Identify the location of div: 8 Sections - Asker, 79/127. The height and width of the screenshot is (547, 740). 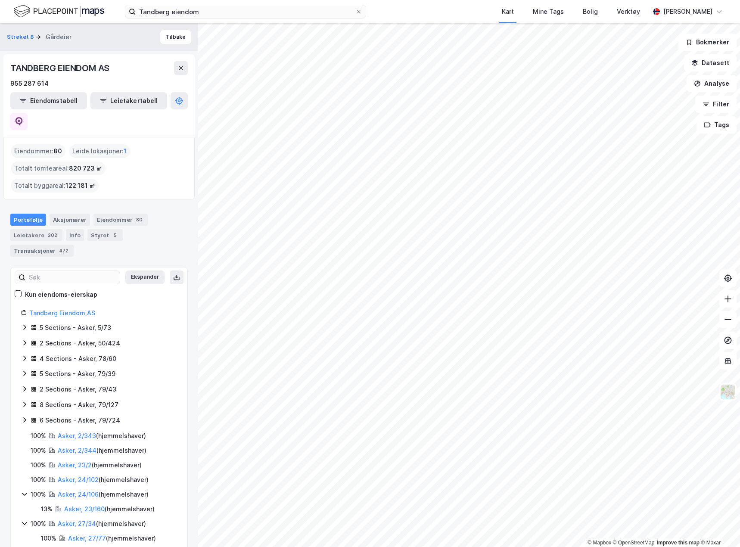
(79, 405).